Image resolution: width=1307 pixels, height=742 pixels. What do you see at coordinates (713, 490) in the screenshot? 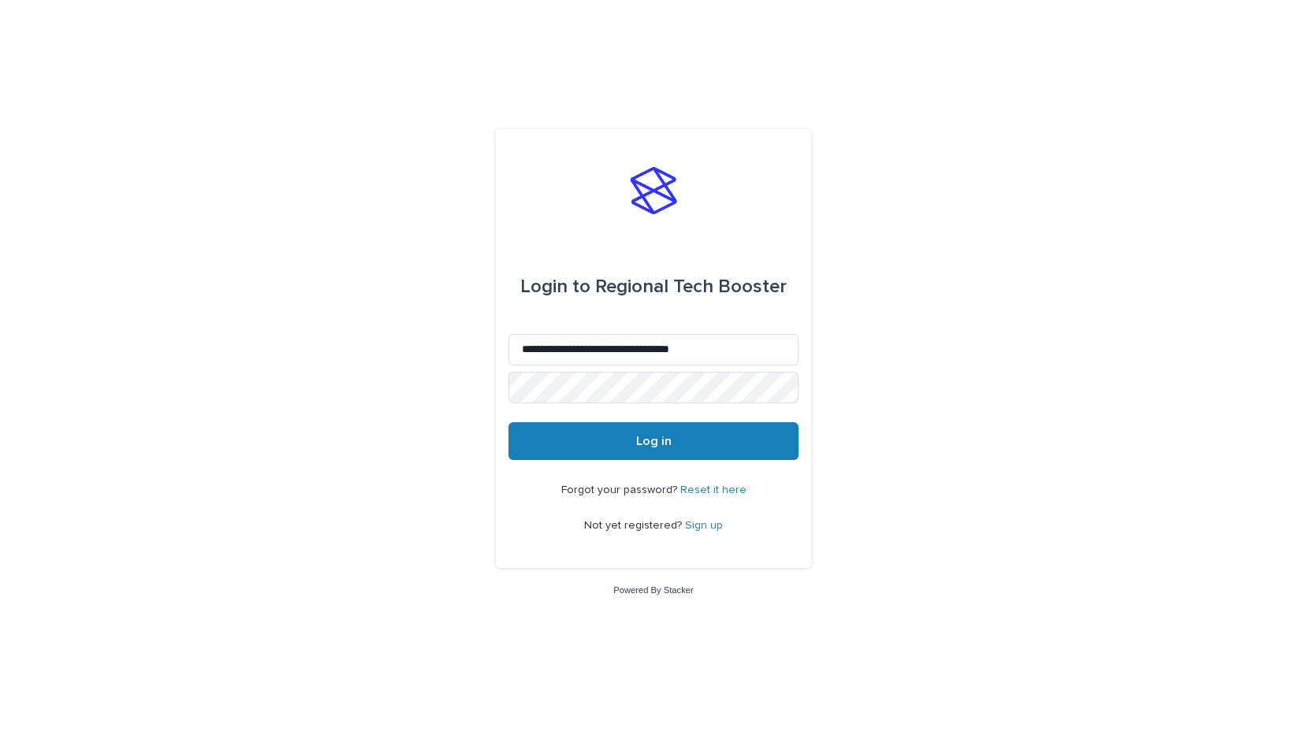
I see `a: Reset it here` at bounding box center [713, 490].